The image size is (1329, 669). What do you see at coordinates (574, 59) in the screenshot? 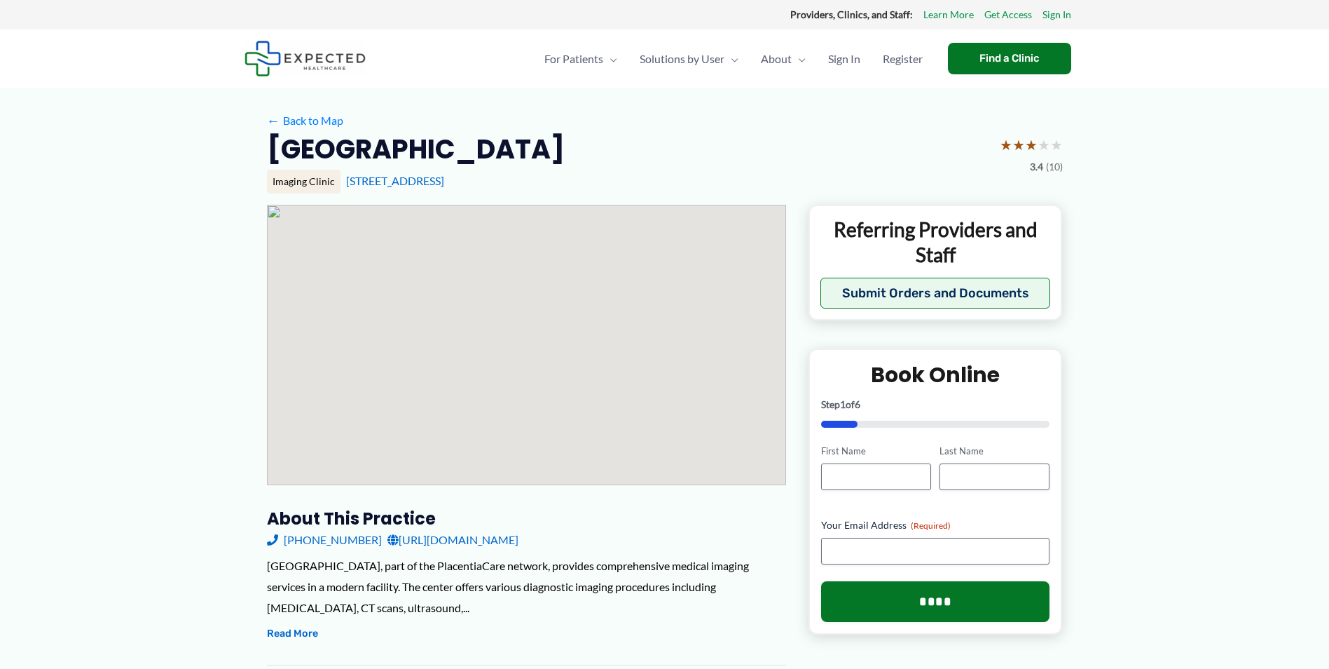
I see `span: For Patients` at bounding box center [574, 59].